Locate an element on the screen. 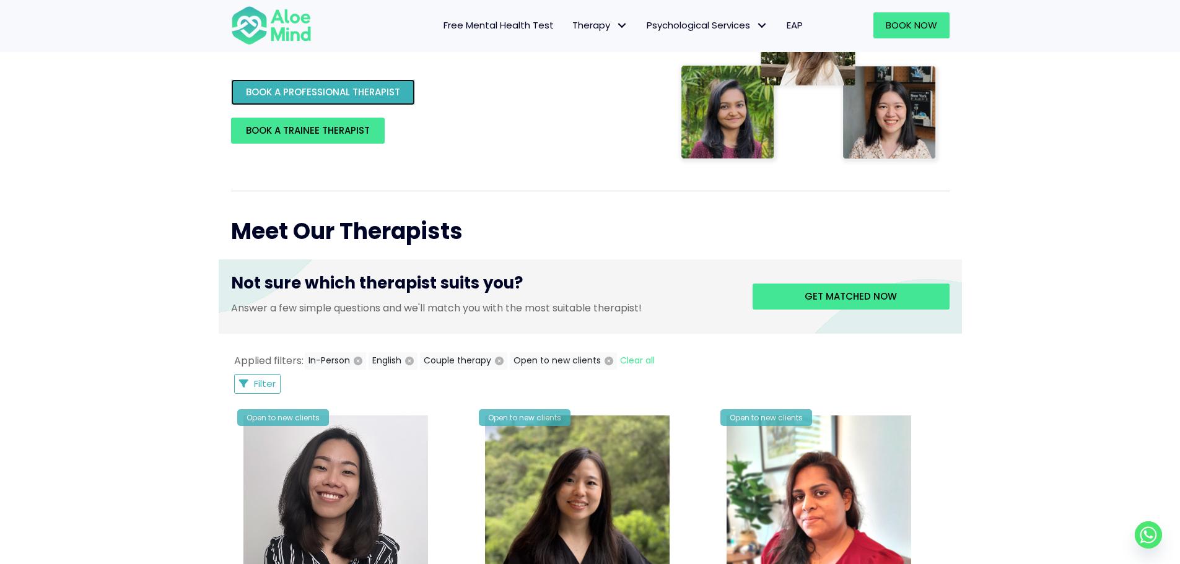  a: Whatsapp is located at coordinates (1149, 535).